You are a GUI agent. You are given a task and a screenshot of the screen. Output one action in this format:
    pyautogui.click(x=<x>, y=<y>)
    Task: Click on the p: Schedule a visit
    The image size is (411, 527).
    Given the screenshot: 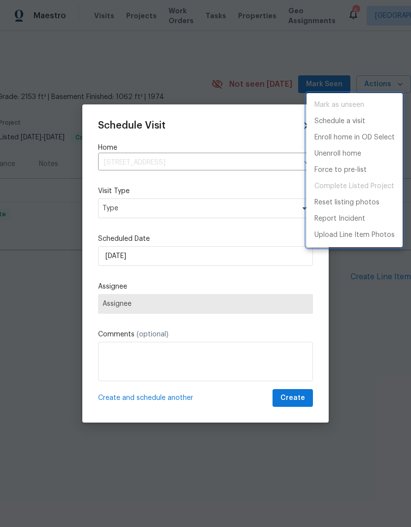 What is the action you would take?
    pyautogui.click(x=339, y=121)
    